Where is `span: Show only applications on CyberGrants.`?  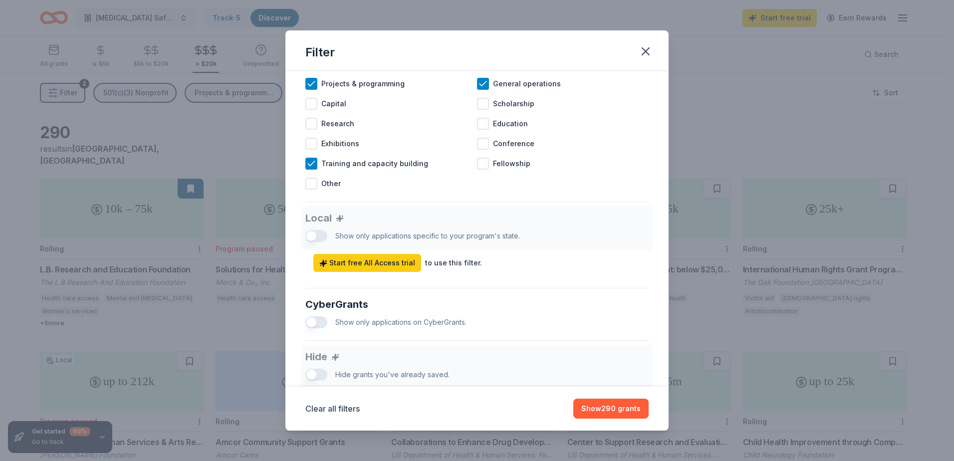 span: Show only applications on CyberGrants. is located at coordinates (400, 322).